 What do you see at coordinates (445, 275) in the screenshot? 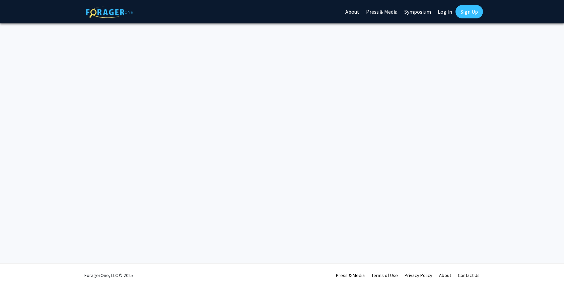
I see `a: About` at bounding box center [445, 275].